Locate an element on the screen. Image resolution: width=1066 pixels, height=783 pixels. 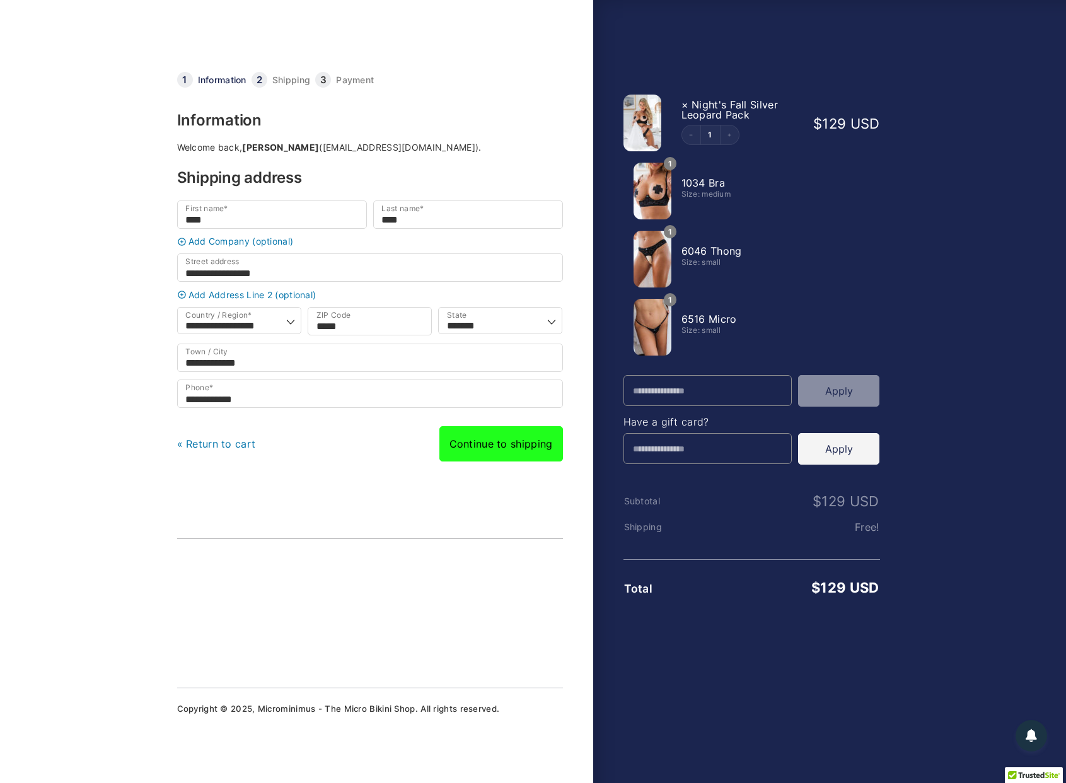
button: Decrement is located at coordinates (692, 135).